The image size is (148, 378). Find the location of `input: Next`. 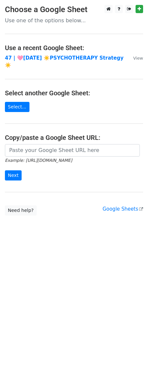

input: Next is located at coordinates (13, 175).